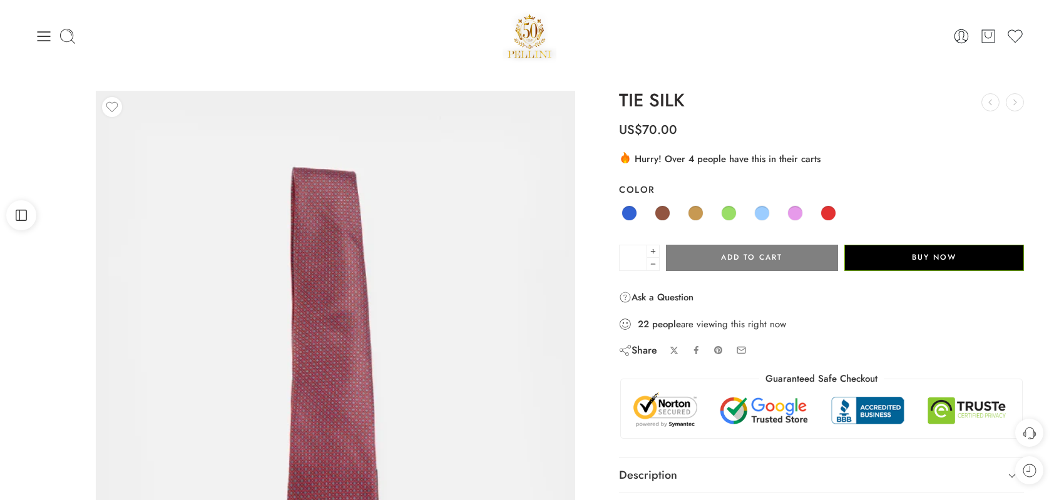 The width and height of the screenshot is (1059, 500). Describe the element at coordinates (648, 130) in the screenshot. I see `bdi: 70.00` at that location.